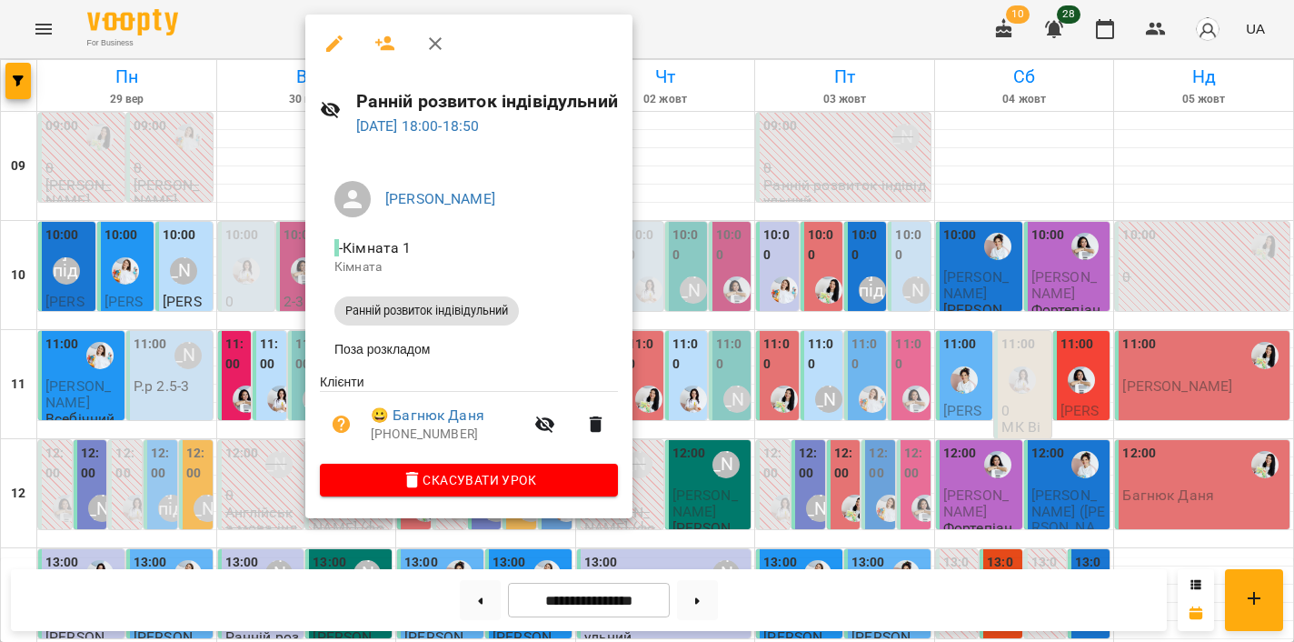 This screenshot has height=642, width=1294. Describe the element at coordinates (469, 267) in the screenshot. I see `p: Кімната` at that location.